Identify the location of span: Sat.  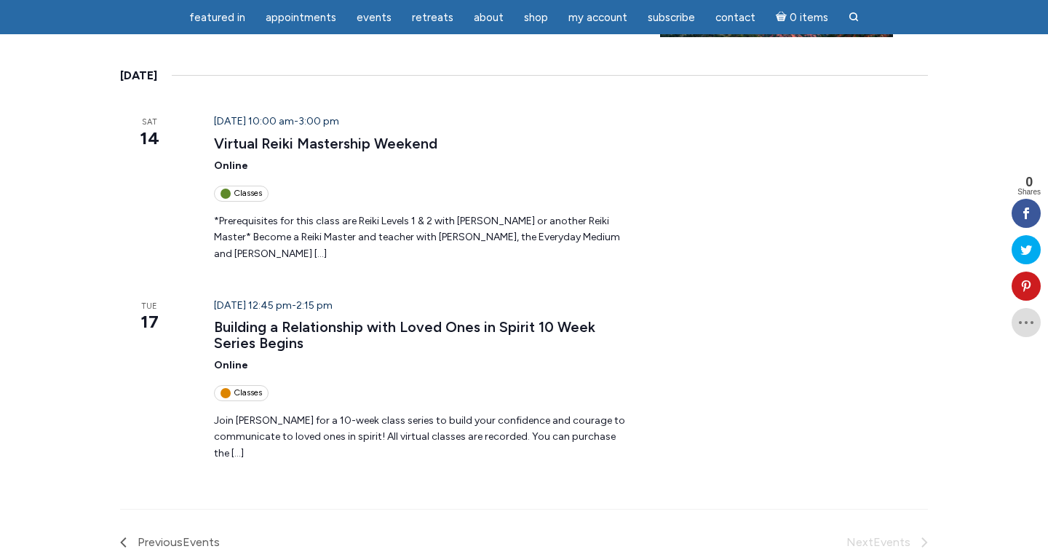
(149, 122).